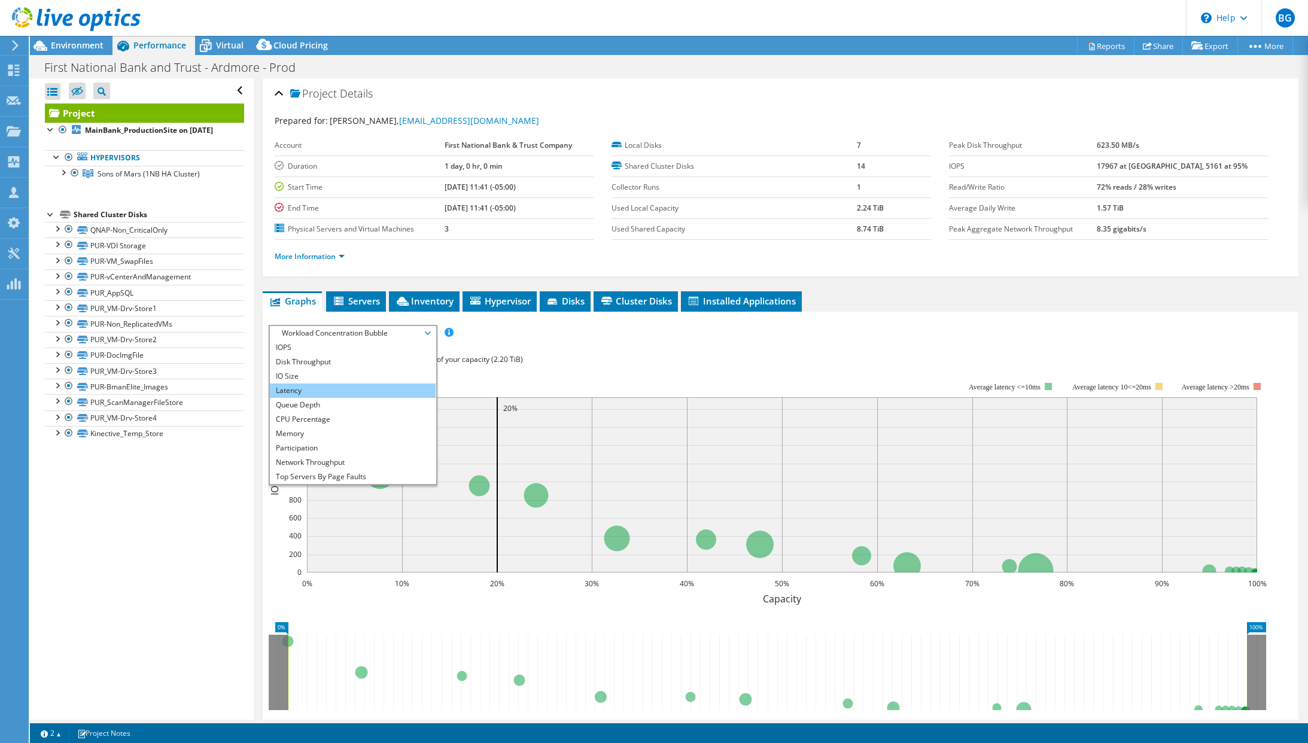 This screenshot has height=743, width=1308. What do you see at coordinates (295, 535) in the screenshot?
I see `text: 400` at bounding box center [295, 535].